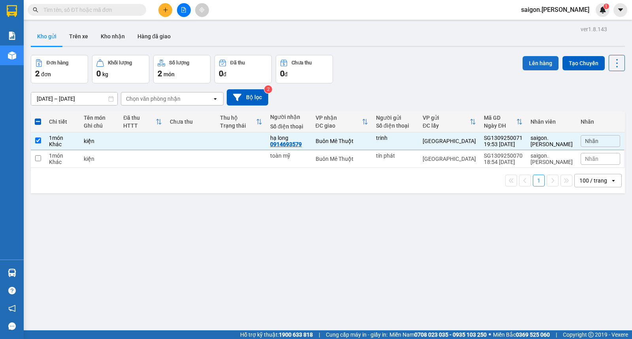 The width and height of the screenshot is (632, 339). What do you see at coordinates (12, 326) in the screenshot?
I see `span: message` at bounding box center [12, 326].